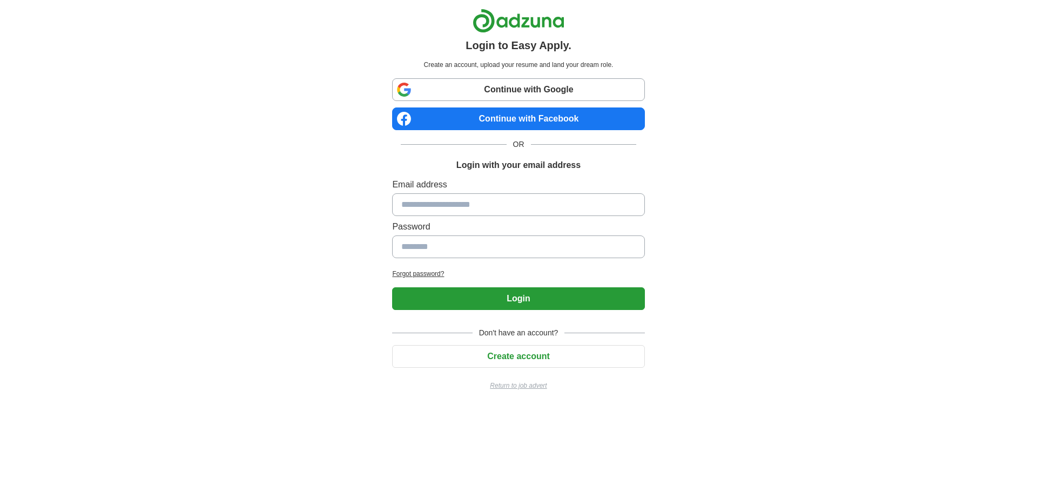  Describe the element at coordinates (518, 356) in the screenshot. I see `a: Create account` at that location.